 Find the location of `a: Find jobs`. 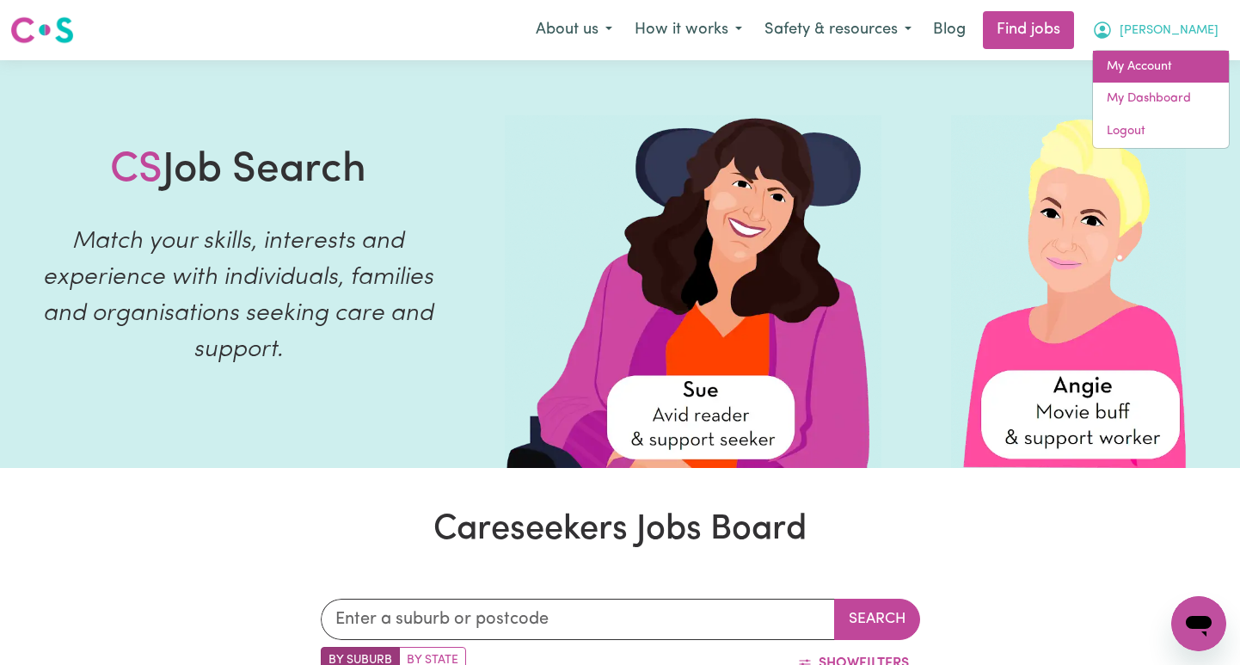

a: Find jobs is located at coordinates (1029, 30).